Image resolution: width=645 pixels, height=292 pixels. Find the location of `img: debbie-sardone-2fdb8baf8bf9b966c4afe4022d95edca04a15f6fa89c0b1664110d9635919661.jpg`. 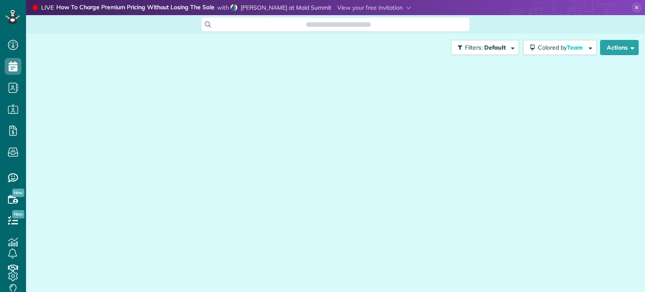

img: debbie-sardone-2fdb8baf8bf9b966c4afe4022d95edca04a15f6fa89c0b1664110d9635919661.jpg is located at coordinates (234, 8).